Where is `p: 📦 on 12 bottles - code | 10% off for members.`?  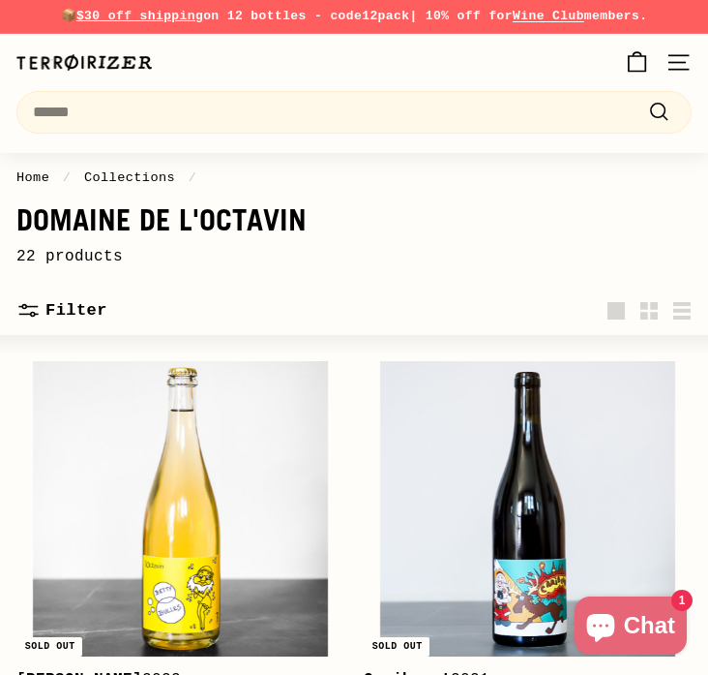
p: 📦 on 12 bottles - code | 10% off for members. is located at coordinates (354, 16).